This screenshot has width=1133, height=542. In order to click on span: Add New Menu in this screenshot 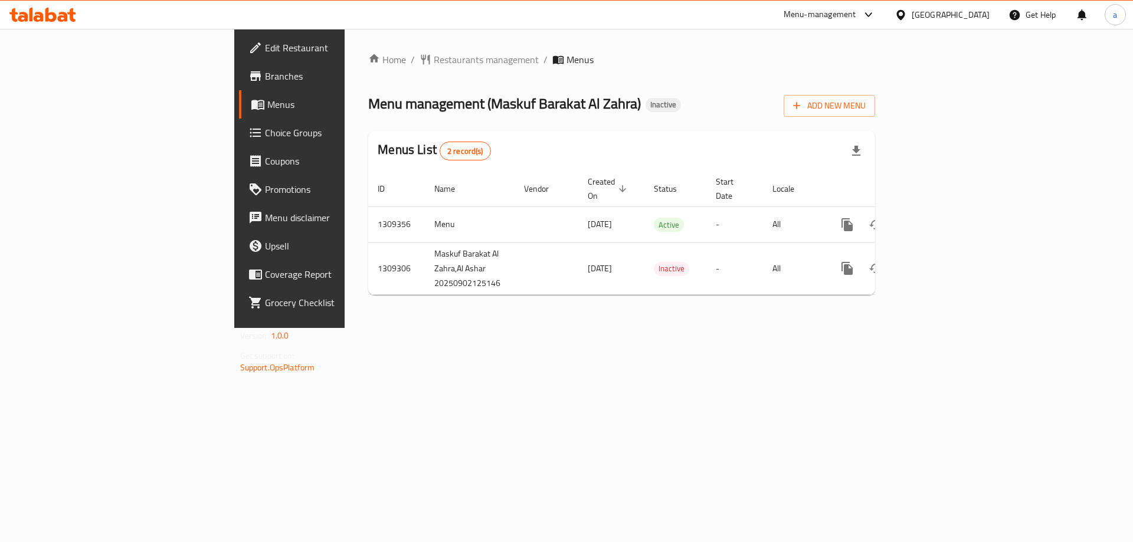, I will do `click(829, 106)`.